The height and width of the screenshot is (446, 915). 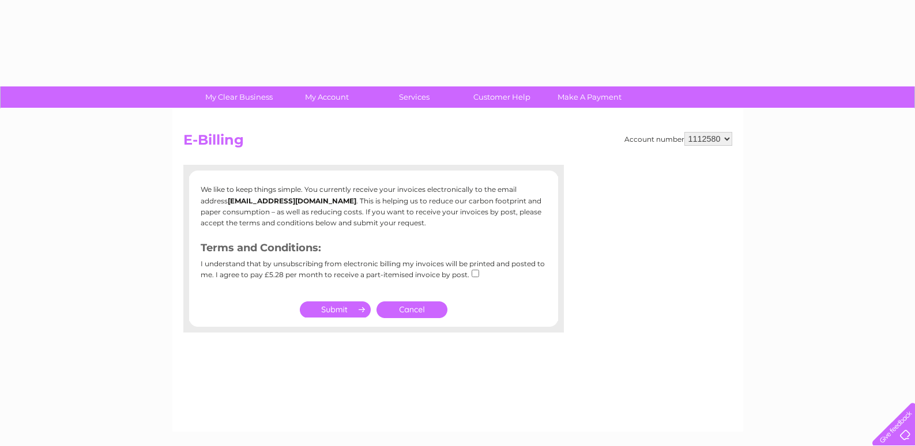 I want to click on input: Submit, so click(x=335, y=310).